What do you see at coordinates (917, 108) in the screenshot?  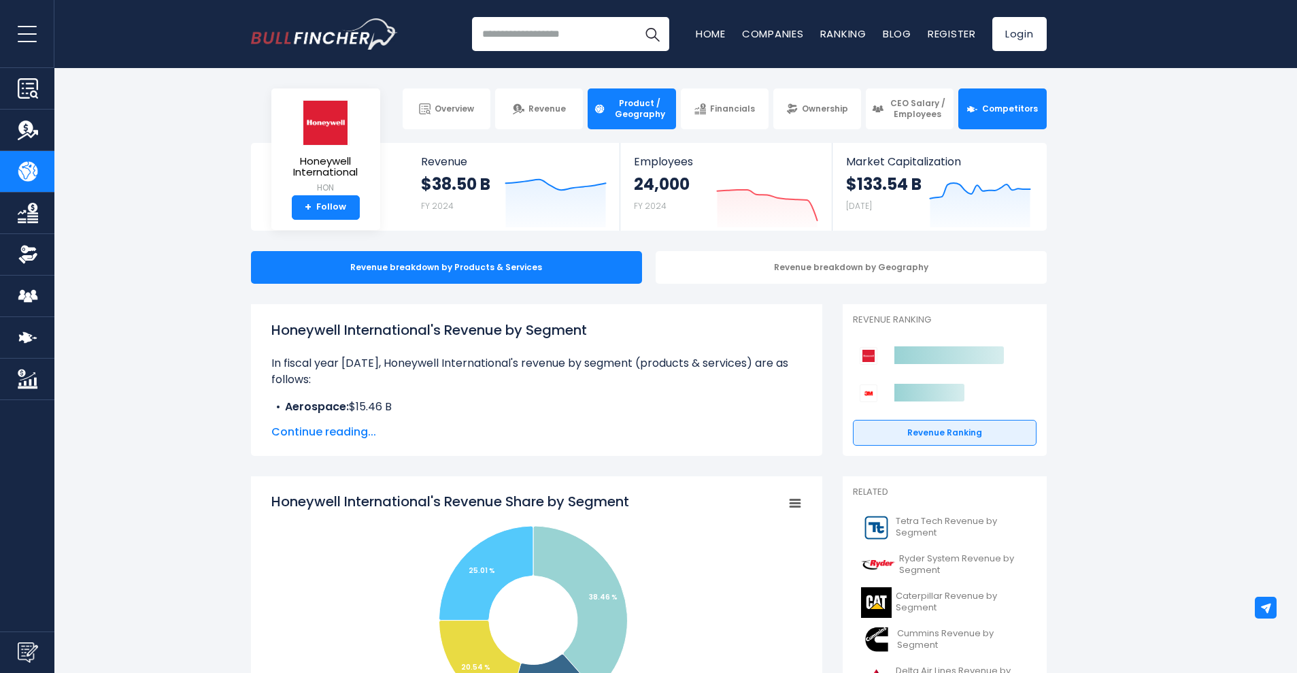 I see `span: CEO Salary / Employees` at bounding box center [917, 108].